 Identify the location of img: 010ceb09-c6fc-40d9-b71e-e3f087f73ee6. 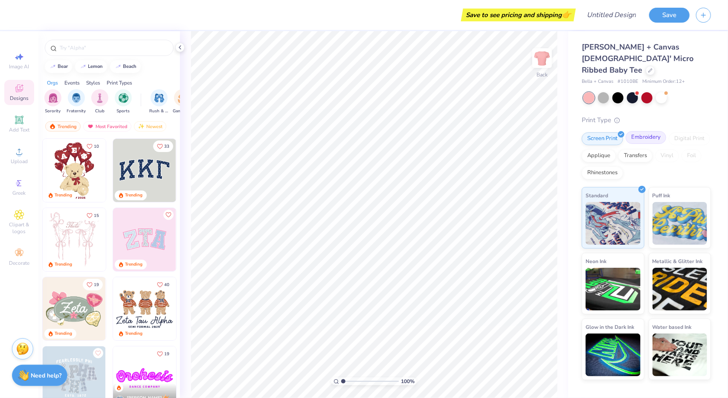
(74, 308).